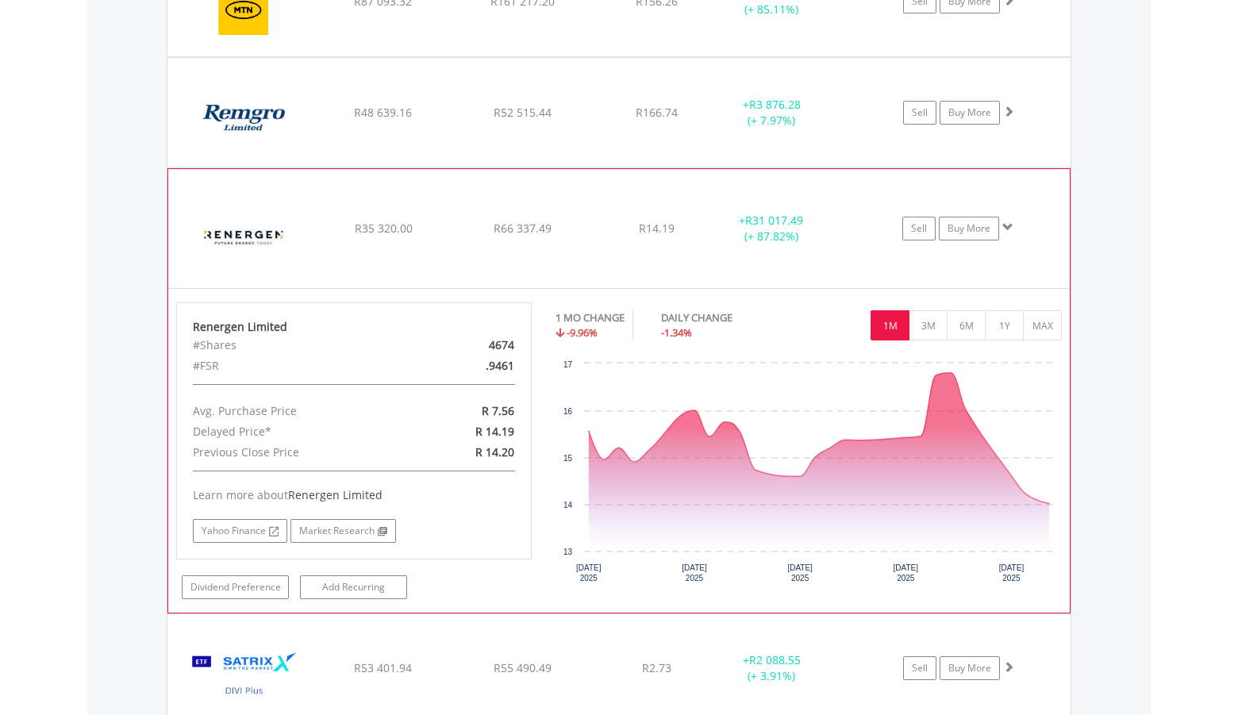  Describe the element at coordinates (498, 410) in the screenshot. I see `span: R 7.56` at that location.